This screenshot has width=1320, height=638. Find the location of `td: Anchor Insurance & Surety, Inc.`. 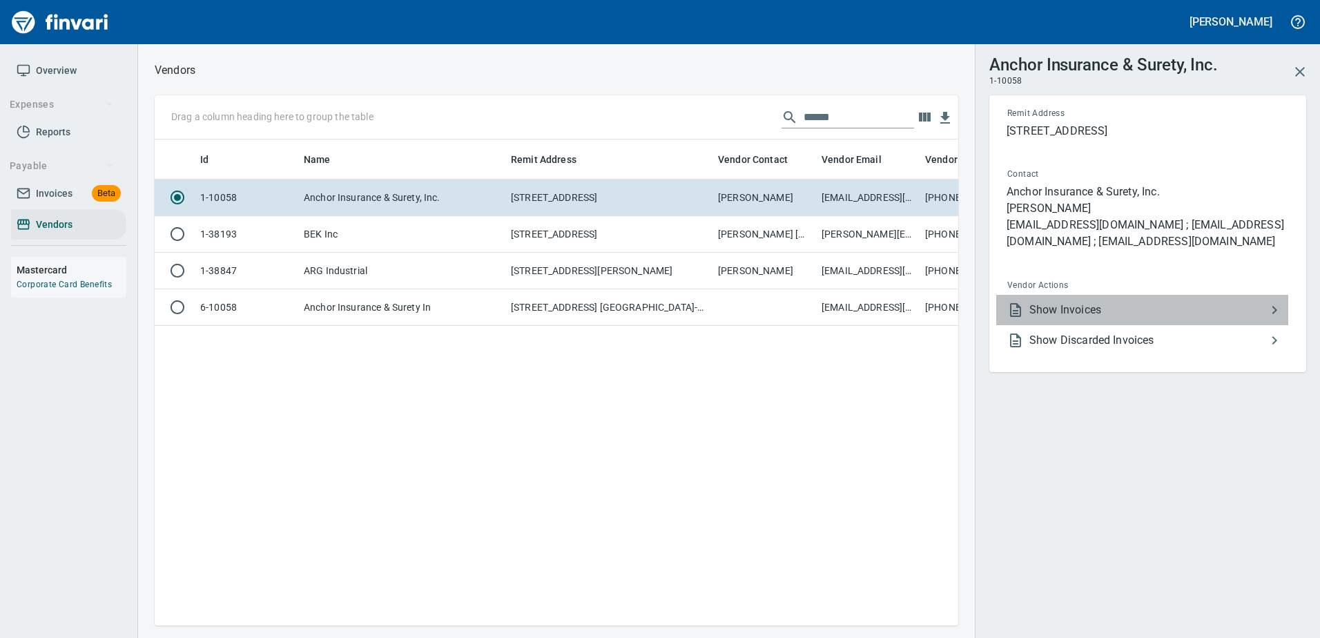

td: Anchor Insurance & Surety, Inc. is located at coordinates (402, 197).